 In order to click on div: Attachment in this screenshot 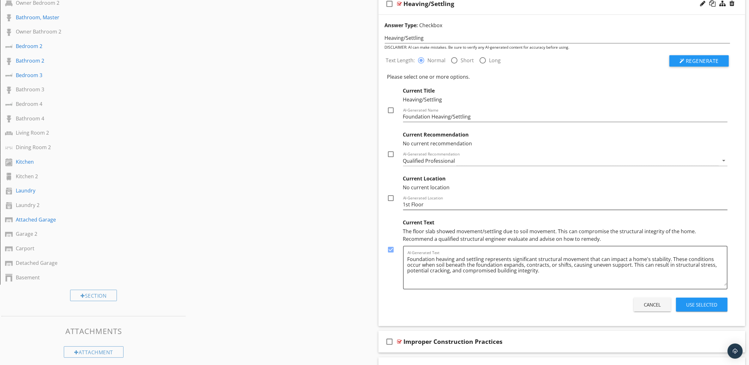, I will do `click(94, 352)`.